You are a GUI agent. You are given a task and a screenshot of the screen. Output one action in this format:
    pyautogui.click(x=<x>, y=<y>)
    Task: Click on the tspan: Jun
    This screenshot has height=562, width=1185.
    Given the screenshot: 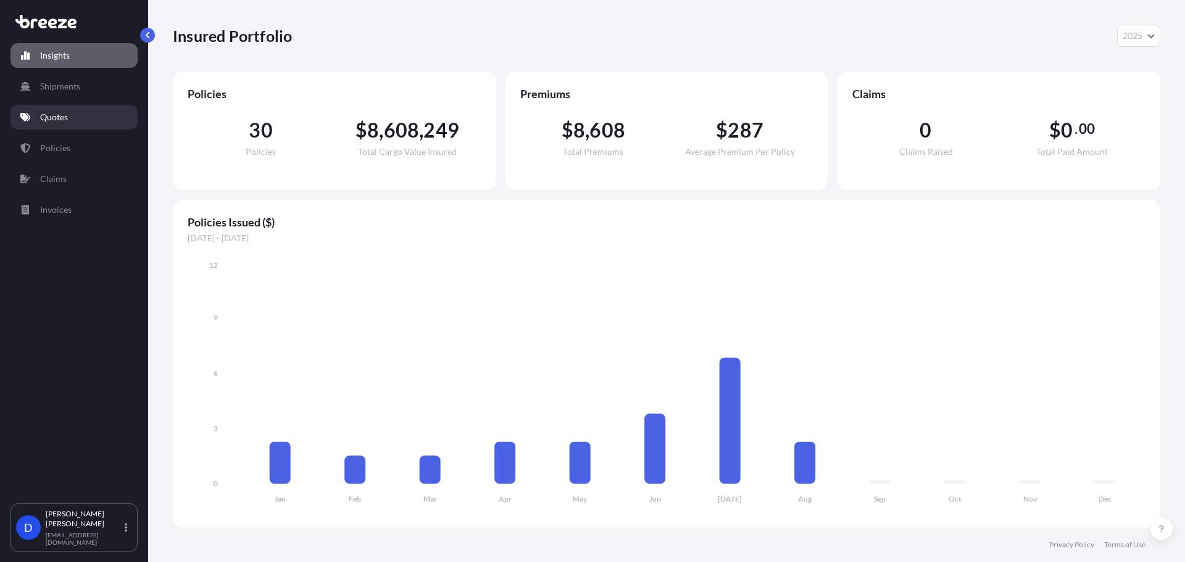 What is the action you would take?
    pyautogui.click(x=655, y=499)
    